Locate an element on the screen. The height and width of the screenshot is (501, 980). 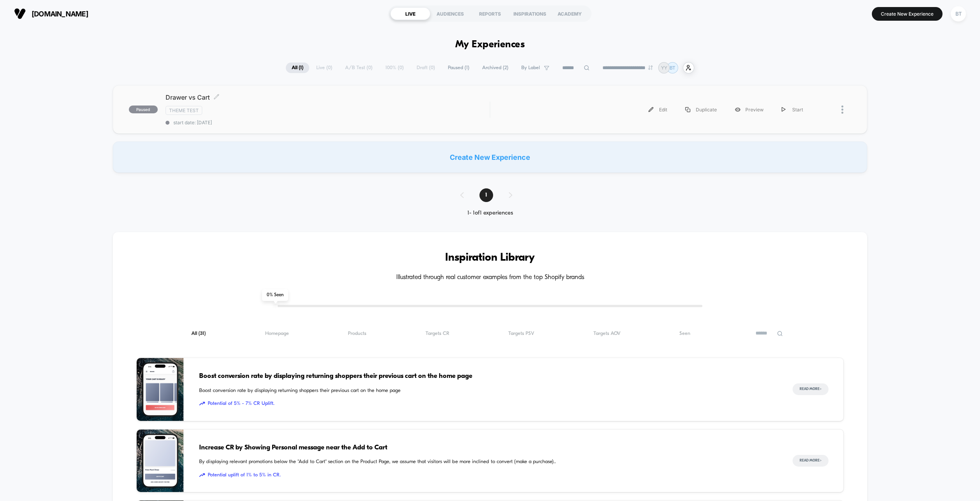
h1: My Experiences is located at coordinates (490, 45).